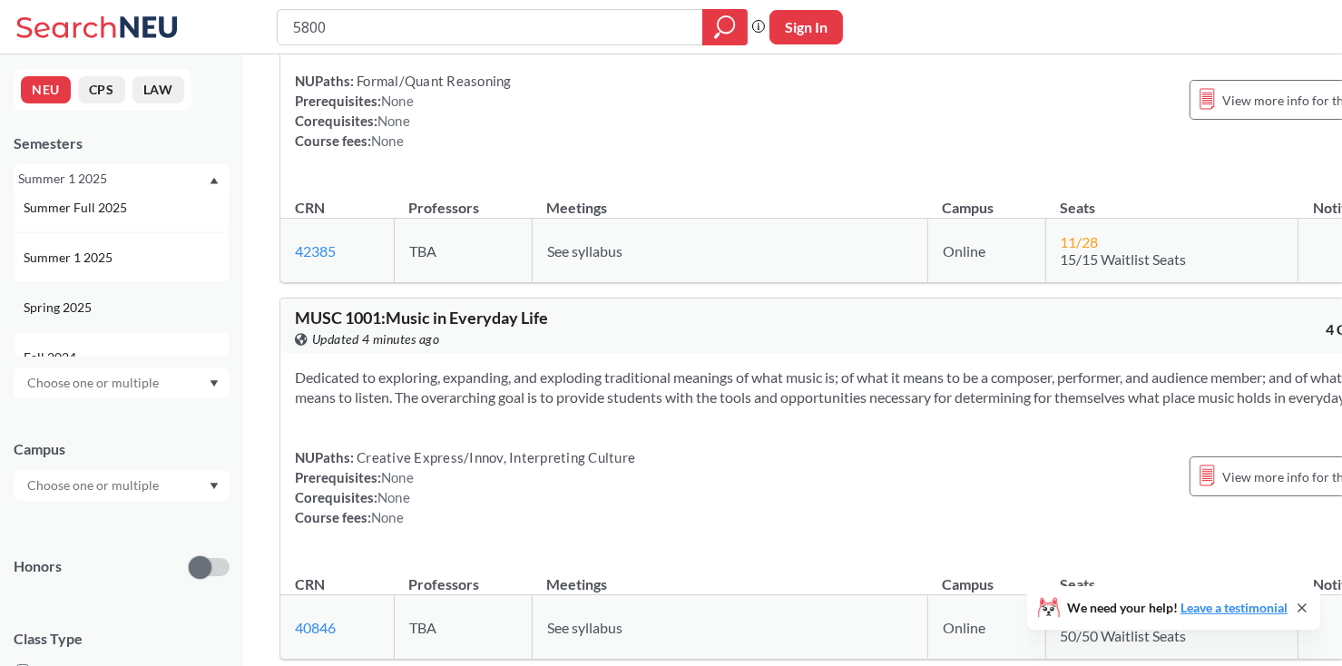 The height and width of the screenshot is (666, 1342). I want to click on span: Summer 1 2025, so click(70, 258).